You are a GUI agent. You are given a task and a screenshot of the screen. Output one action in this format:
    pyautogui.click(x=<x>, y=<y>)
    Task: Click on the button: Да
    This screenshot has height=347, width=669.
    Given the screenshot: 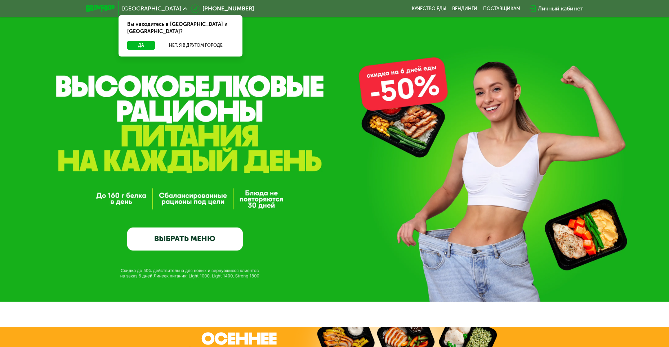 What is the action you would take?
    pyautogui.click(x=141, y=45)
    